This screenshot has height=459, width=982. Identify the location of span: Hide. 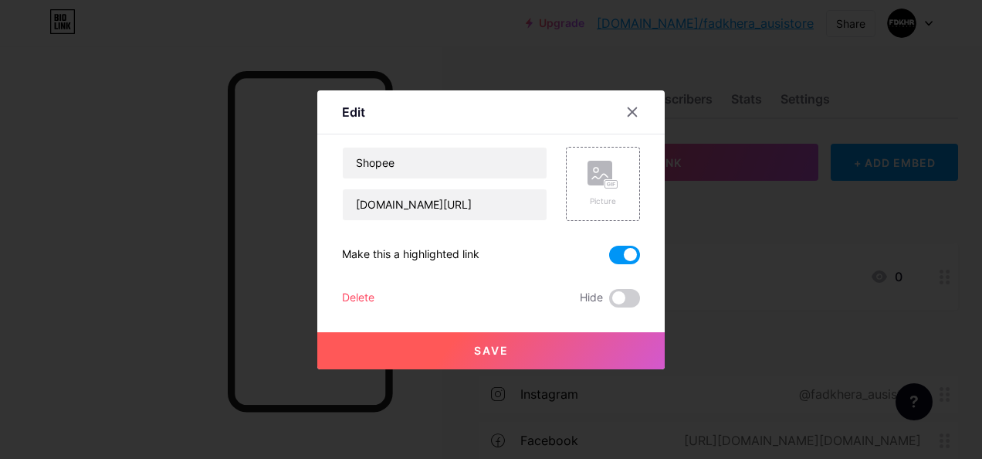
(591, 298).